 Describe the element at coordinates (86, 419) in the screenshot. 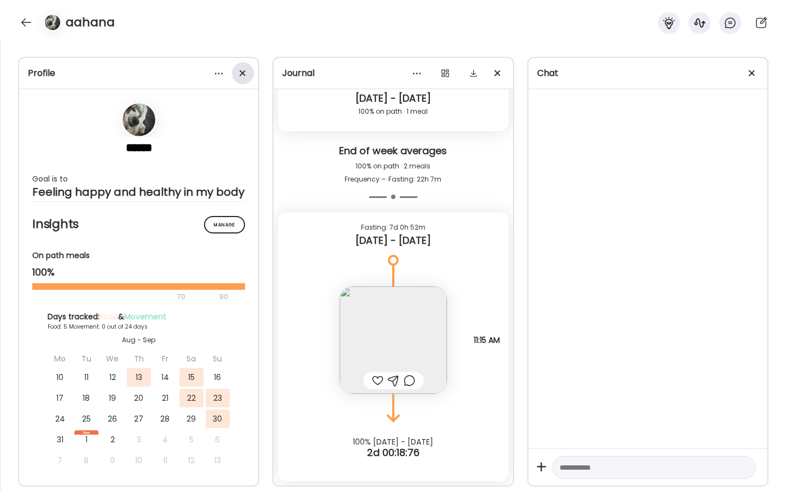

I see `div: 25` at that location.